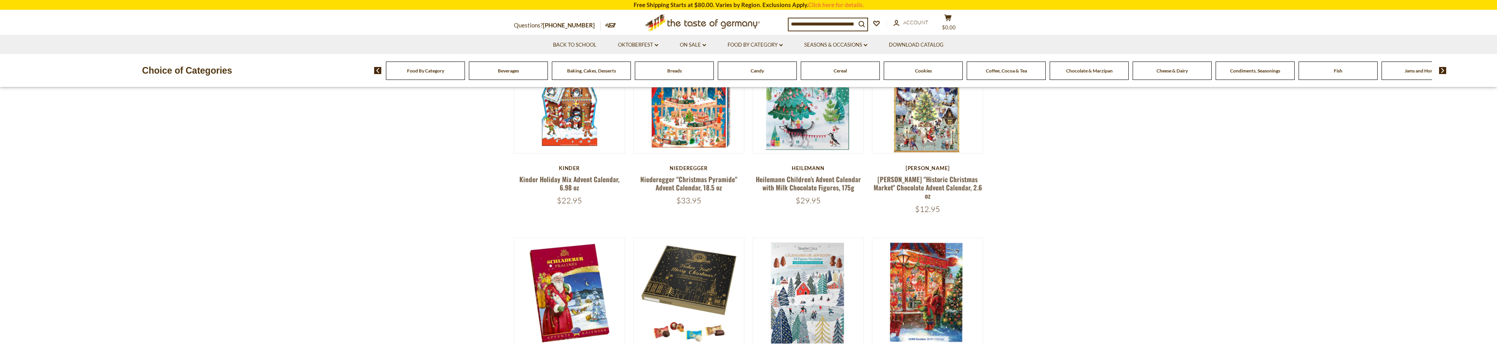 The image size is (1497, 344). Describe the element at coordinates (835, 45) in the screenshot. I see `a: Seasons & Occasions` at that location.